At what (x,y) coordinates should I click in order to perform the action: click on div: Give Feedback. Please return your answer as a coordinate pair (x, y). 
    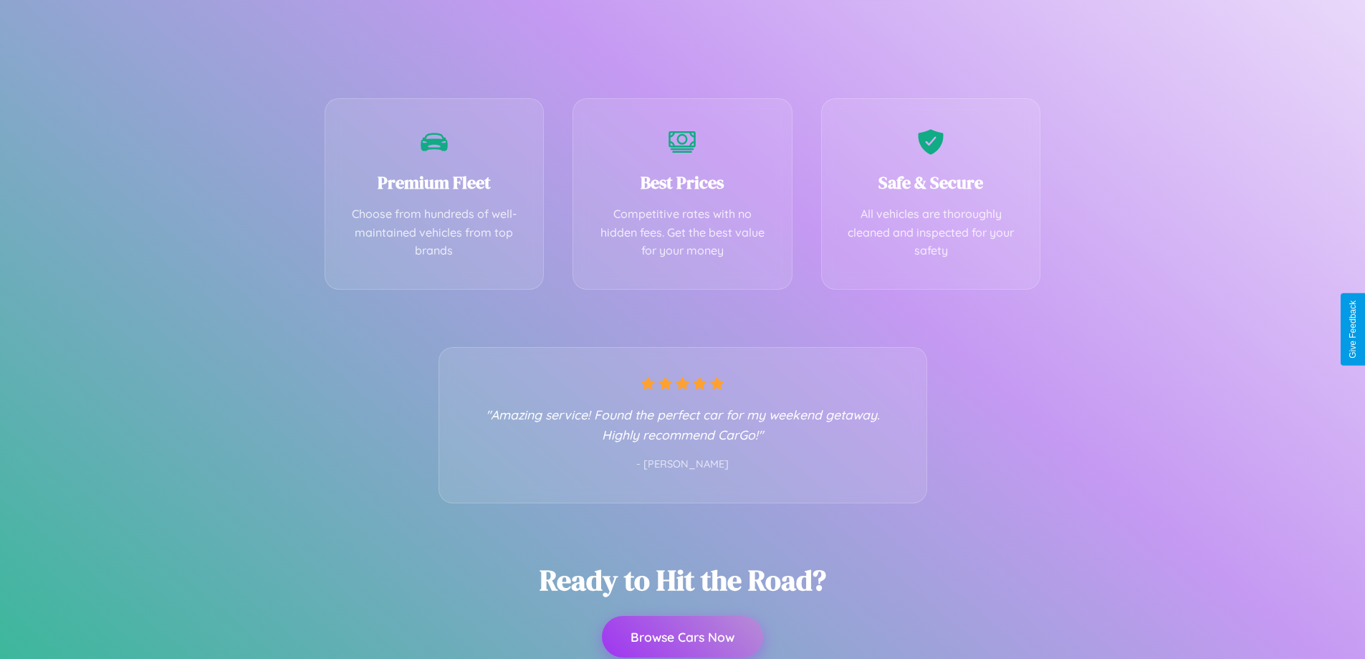
    Looking at the image, I should click on (1353, 329).